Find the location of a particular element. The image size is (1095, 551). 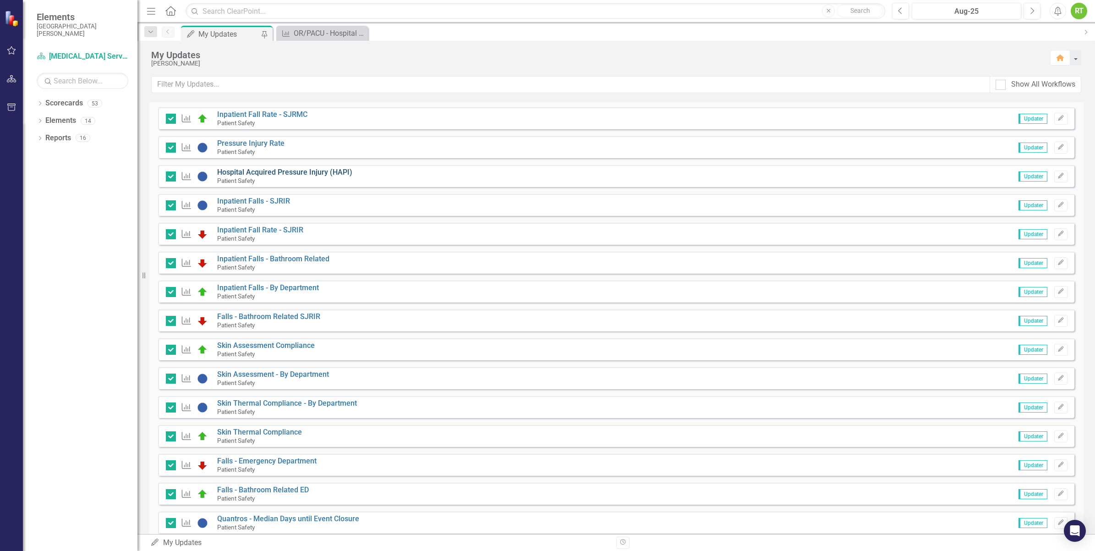

a: Falls - Emergency Department is located at coordinates (267, 461).